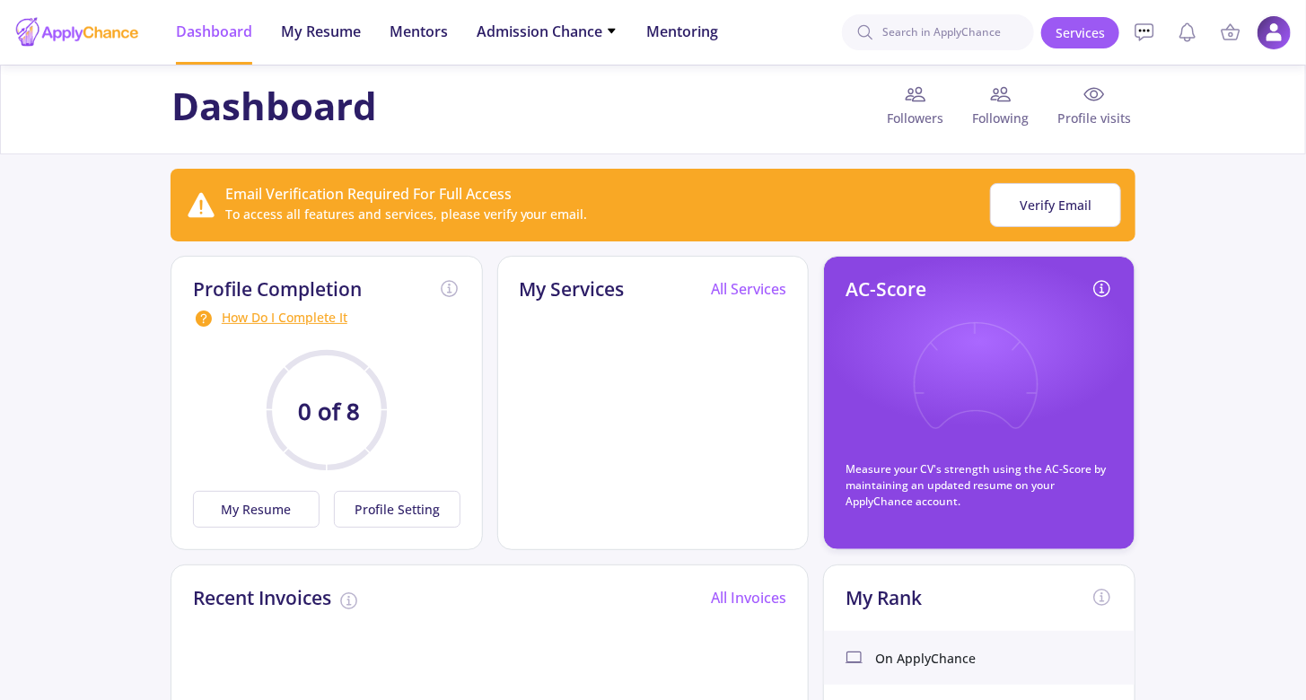 Image resolution: width=1306 pixels, height=700 pixels. I want to click on button: Profile Setting, so click(397, 509).